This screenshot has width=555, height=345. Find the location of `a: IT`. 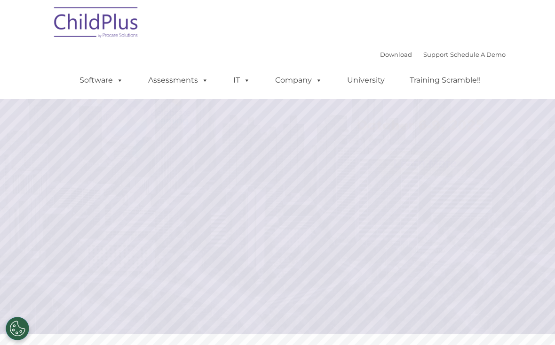

a: IT is located at coordinates (242, 80).